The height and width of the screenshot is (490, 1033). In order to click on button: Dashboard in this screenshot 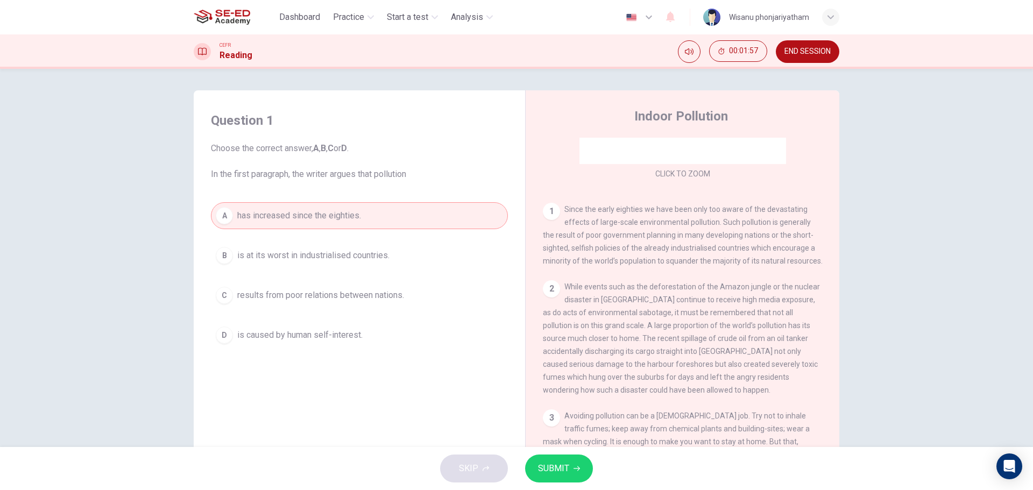, I will do `click(300, 17)`.